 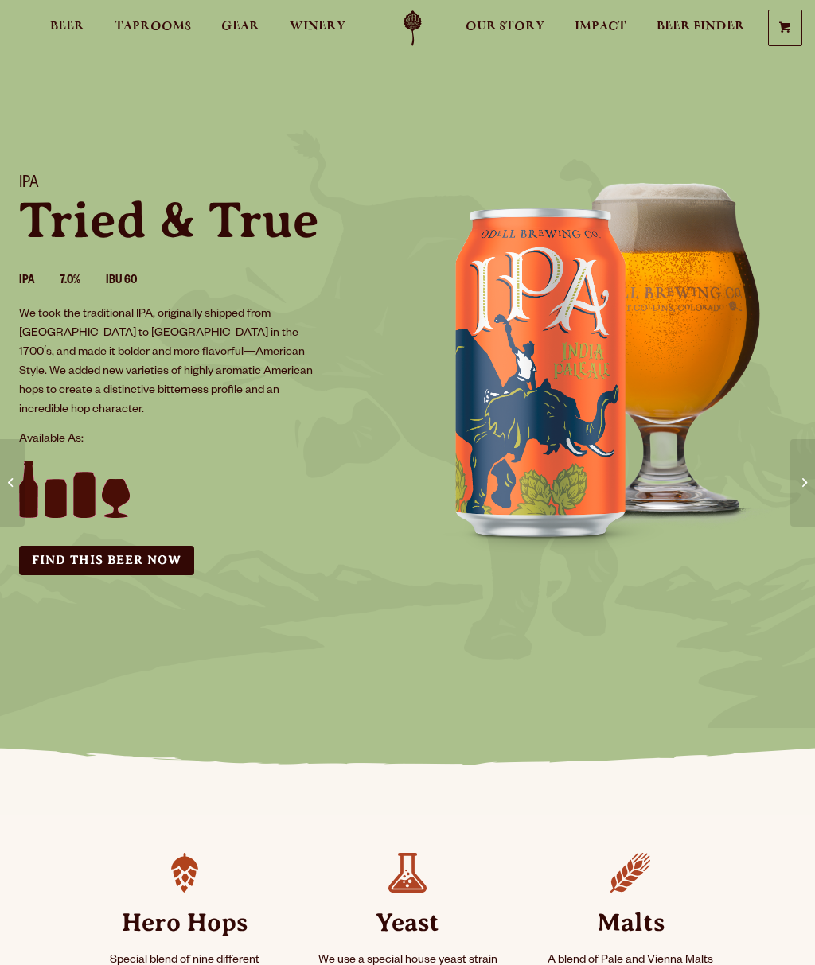 What do you see at coordinates (83, 282) in the screenshot?
I see `li: 7.0%` at bounding box center [83, 282].